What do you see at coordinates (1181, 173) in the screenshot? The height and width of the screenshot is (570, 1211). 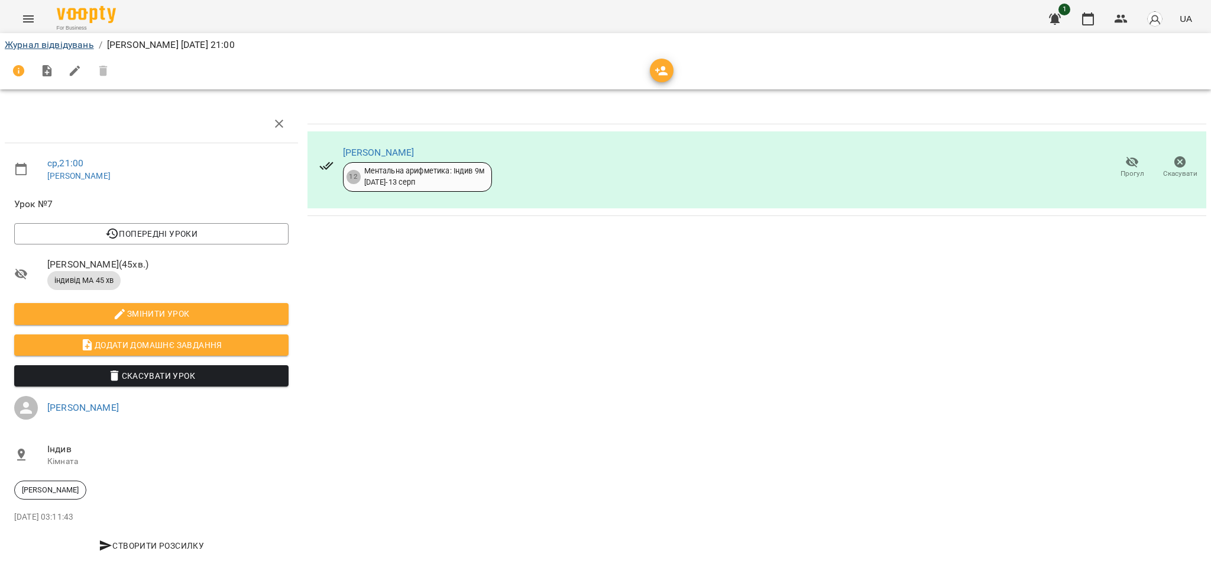 I see `span: Скасувати` at bounding box center [1181, 173].